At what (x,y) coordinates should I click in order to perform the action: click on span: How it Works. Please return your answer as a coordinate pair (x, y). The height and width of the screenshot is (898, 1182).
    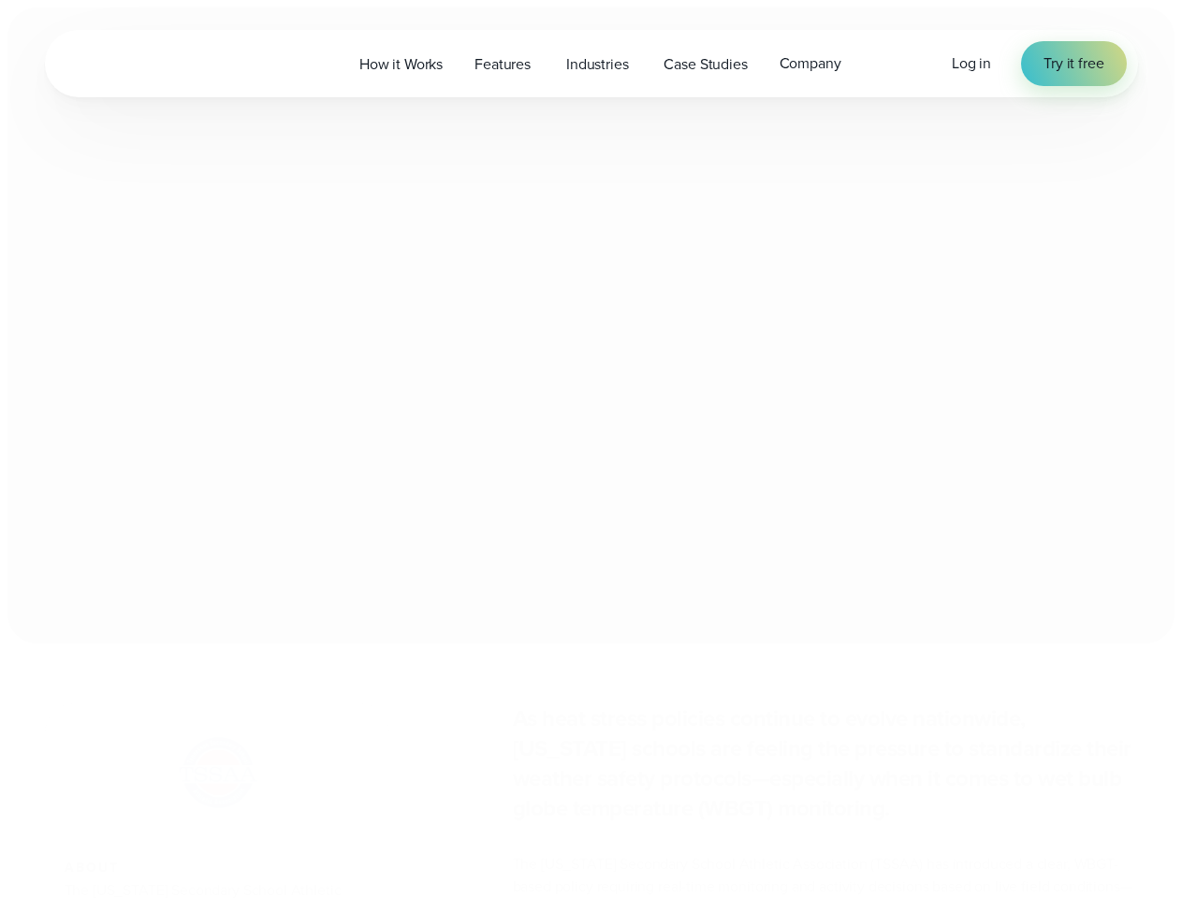
    Looking at the image, I should click on (401, 65).